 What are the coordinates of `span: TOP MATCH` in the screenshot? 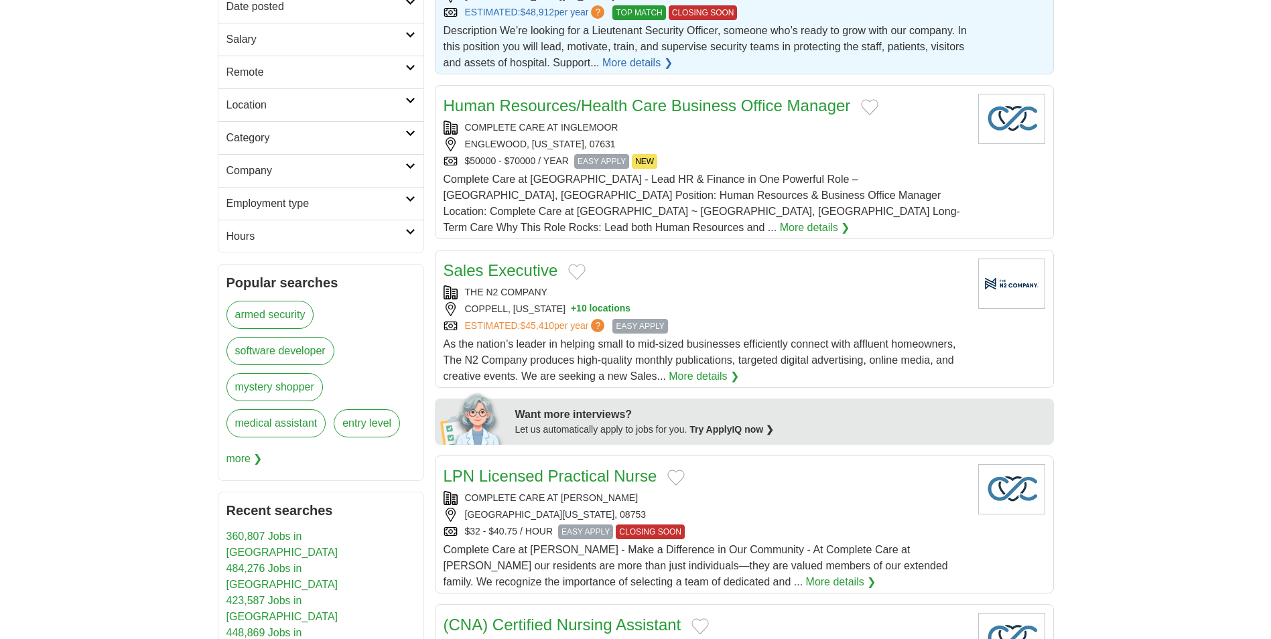 It's located at (638, 13).